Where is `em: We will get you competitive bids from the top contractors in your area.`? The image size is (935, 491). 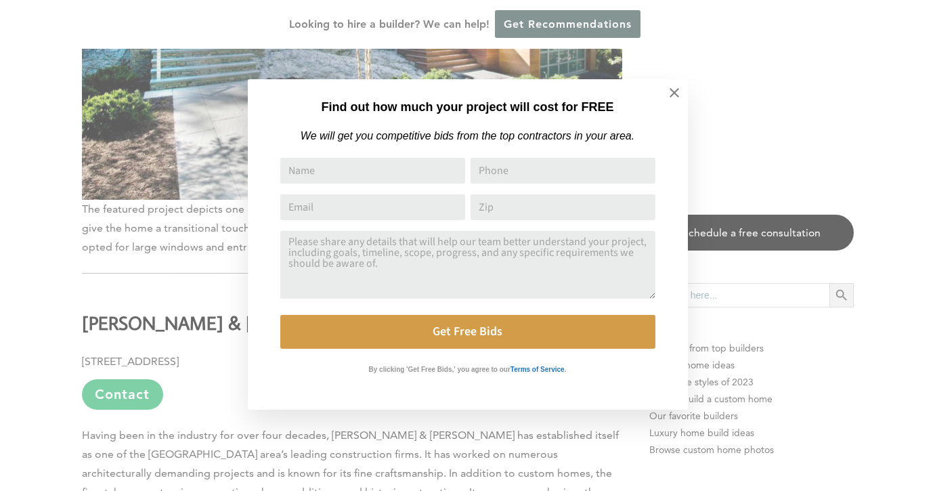
em: We will get you competitive bids from the top contractors in your area. is located at coordinates (467, 135).